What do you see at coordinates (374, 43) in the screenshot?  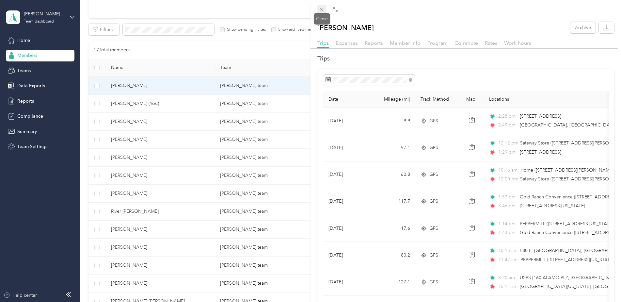 I see `span: Reports` at bounding box center [374, 43].